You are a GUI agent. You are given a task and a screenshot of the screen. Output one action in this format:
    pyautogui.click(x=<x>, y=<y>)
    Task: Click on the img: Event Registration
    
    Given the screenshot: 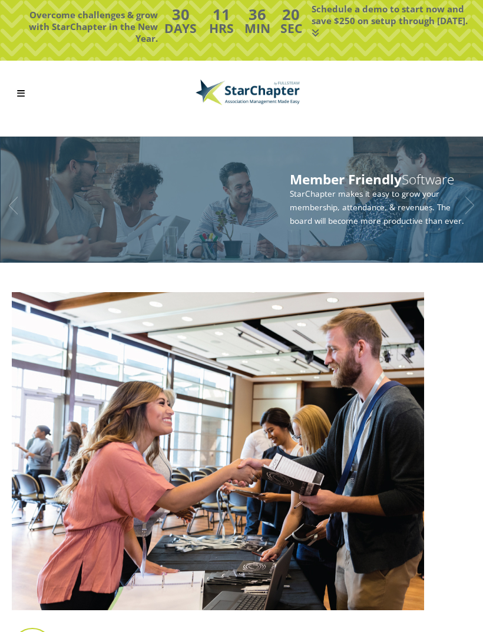 What is the action you would take?
    pyautogui.click(x=218, y=451)
    